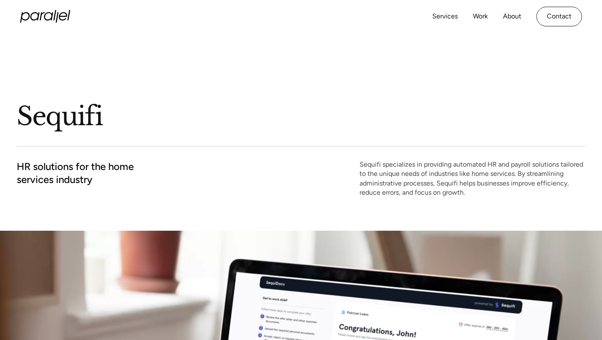 The height and width of the screenshot is (340, 602). I want to click on h1: Sequifi, so click(184, 116).